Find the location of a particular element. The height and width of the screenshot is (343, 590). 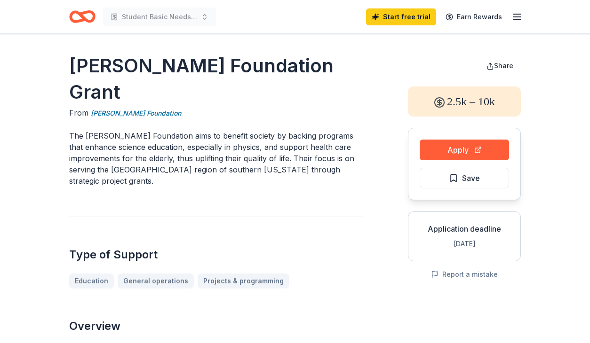

button: Report a mistake is located at coordinates (464, 275).